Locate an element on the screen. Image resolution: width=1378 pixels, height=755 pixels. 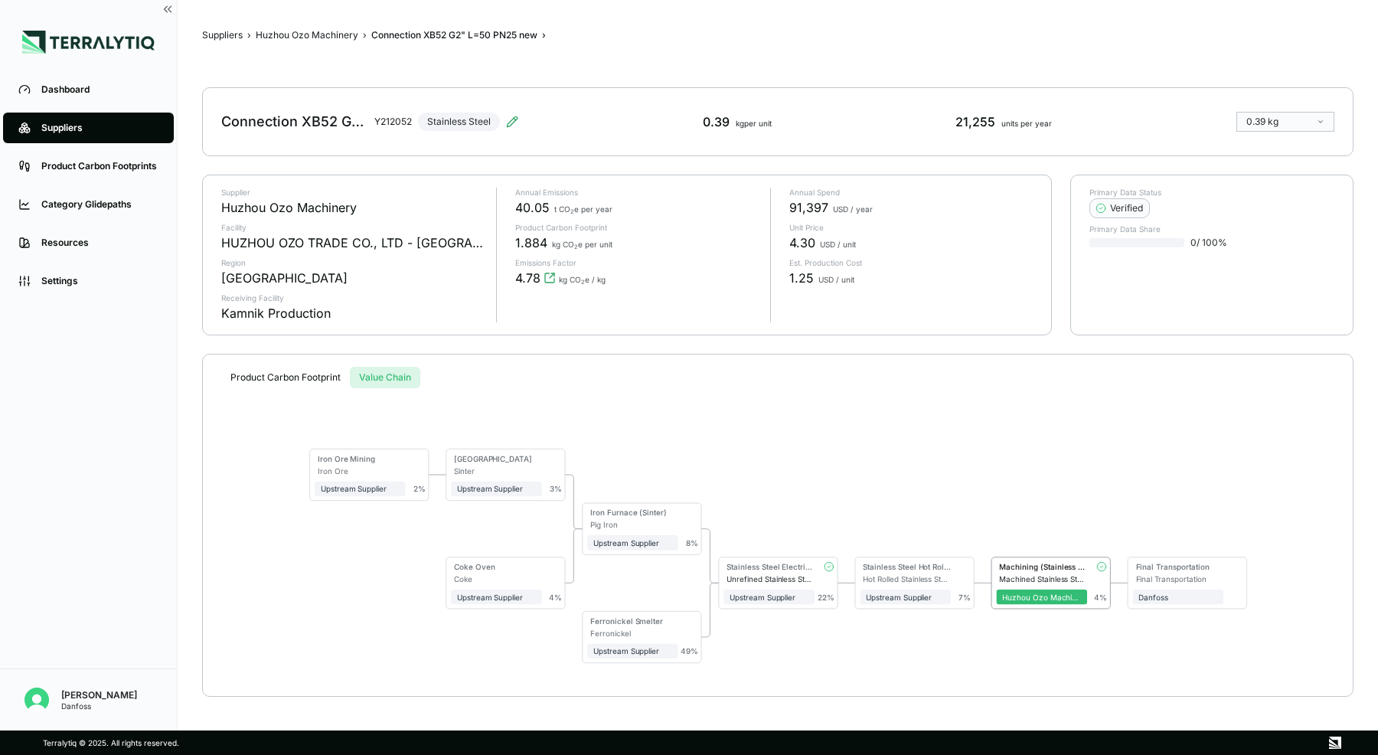
p: Region is located at coordinates (352, 263).